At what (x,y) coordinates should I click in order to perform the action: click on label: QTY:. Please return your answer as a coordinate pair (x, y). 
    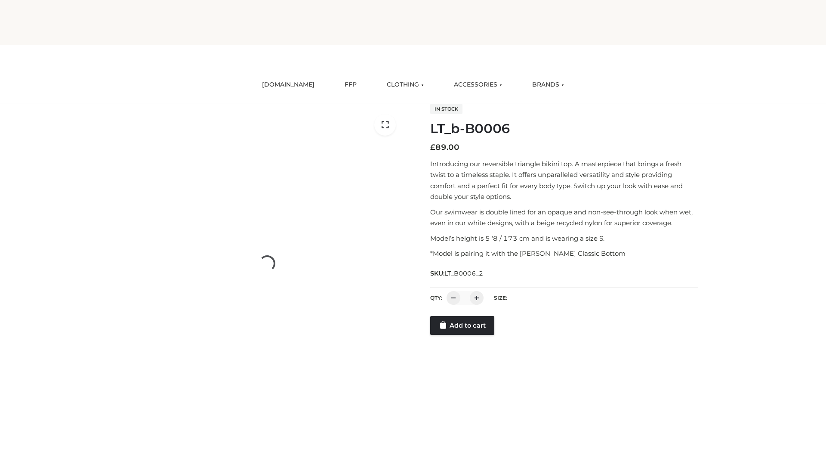
    Looking at the image, I should click on (436, 297).